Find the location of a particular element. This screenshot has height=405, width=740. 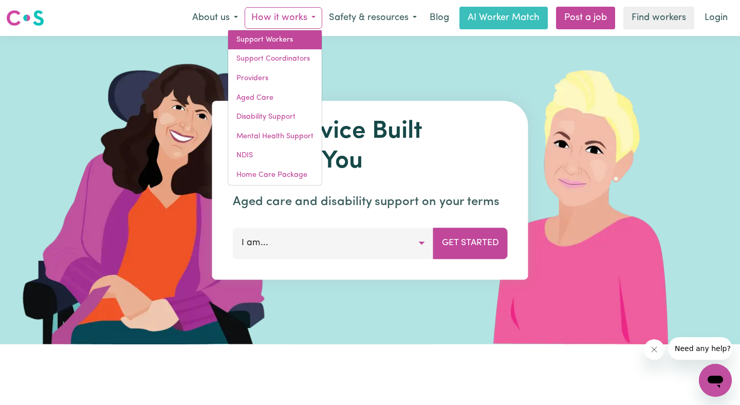

span: Need any help? is located at coordinates (34, 11).